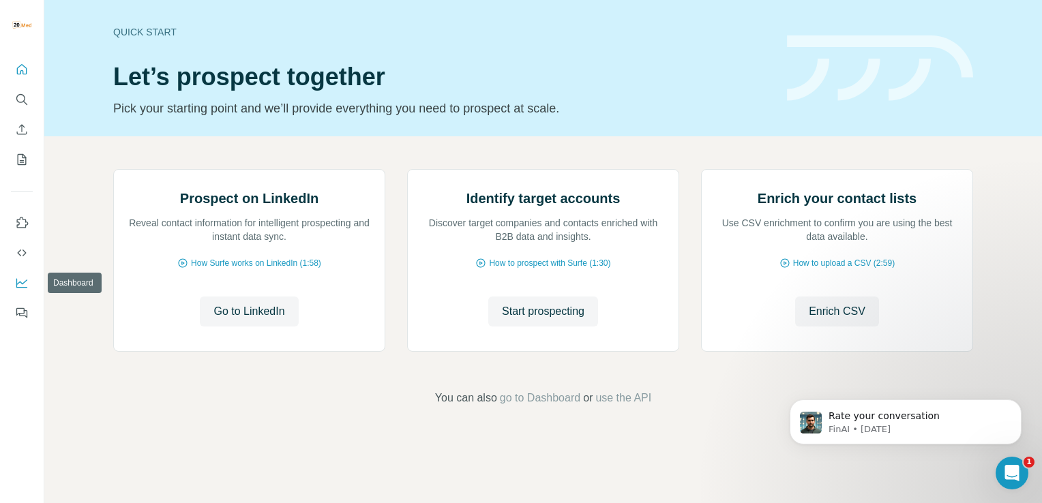  I want to click on h2: Identify target accounts, so click(544, 199).